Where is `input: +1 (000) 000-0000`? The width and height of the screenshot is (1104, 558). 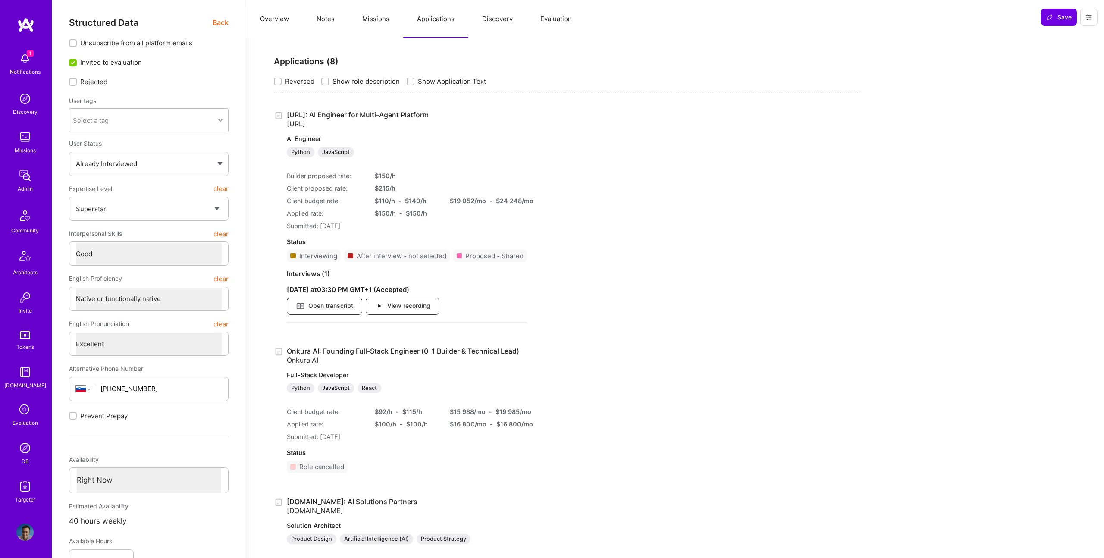
input: +1 (000) 000-0000 is located at coordinates (161, 389).